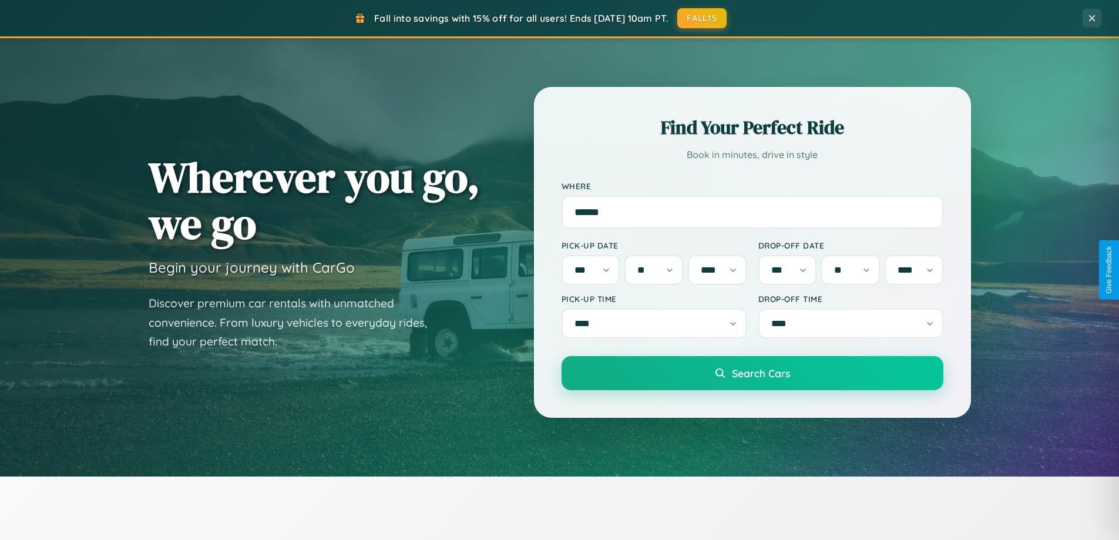  What do you see at coordinates (654, 245) in the screenshot?
I see `label: Pick-up Date` at bounding box center [654, 245].